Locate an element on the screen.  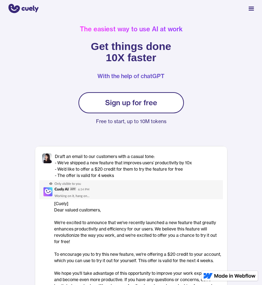
p: With the help of chatGPT is located at coordinates (131, 76).